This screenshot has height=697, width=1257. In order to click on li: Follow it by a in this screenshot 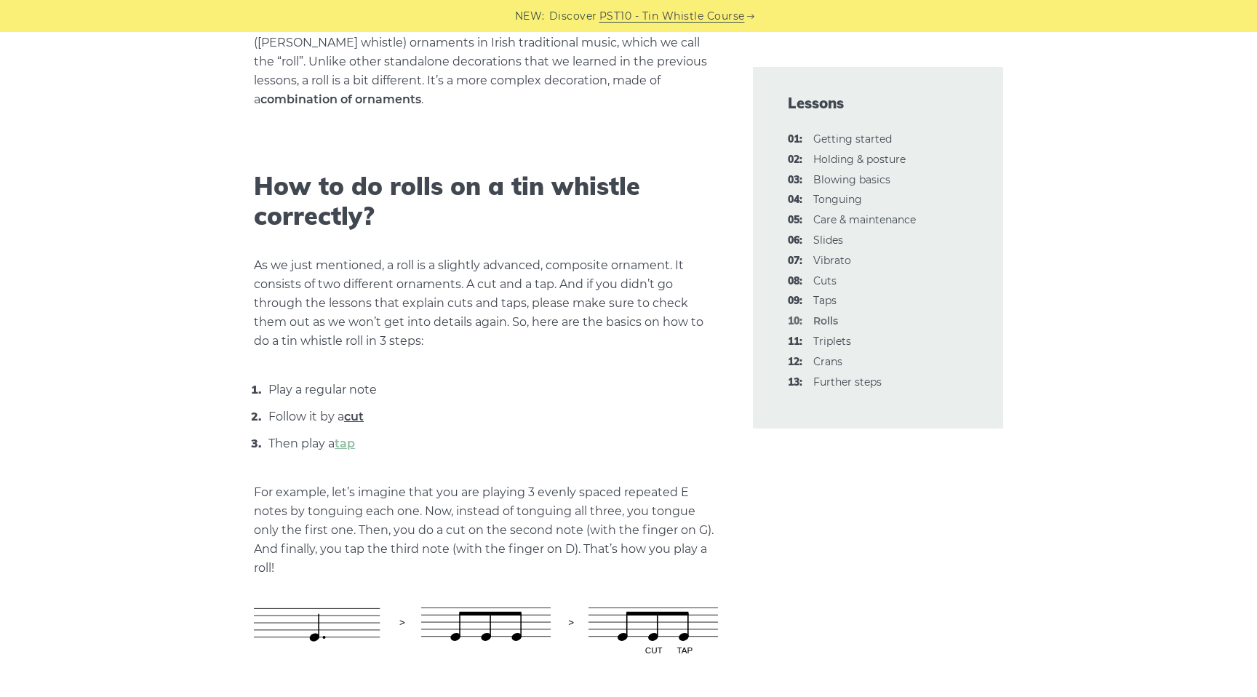, I will do `click(491, 416)`.